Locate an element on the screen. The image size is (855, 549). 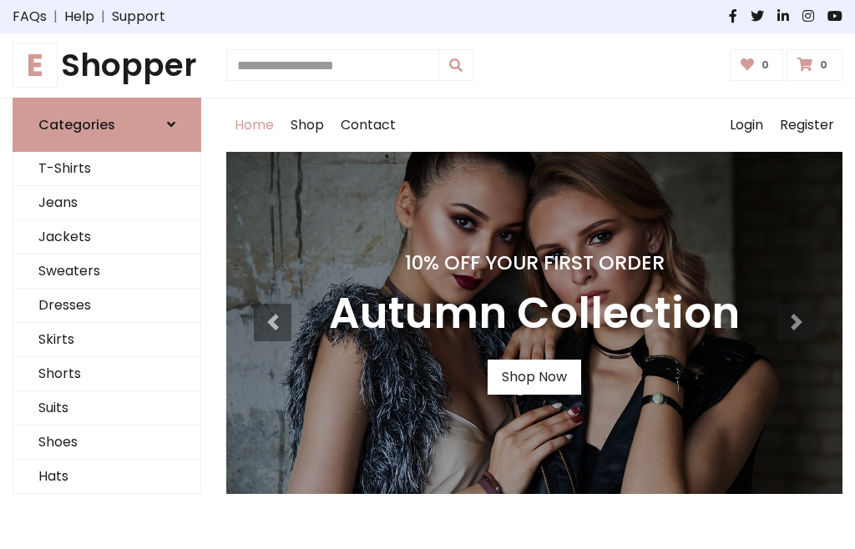
a: Dresses is located at coordinates (107, 305).